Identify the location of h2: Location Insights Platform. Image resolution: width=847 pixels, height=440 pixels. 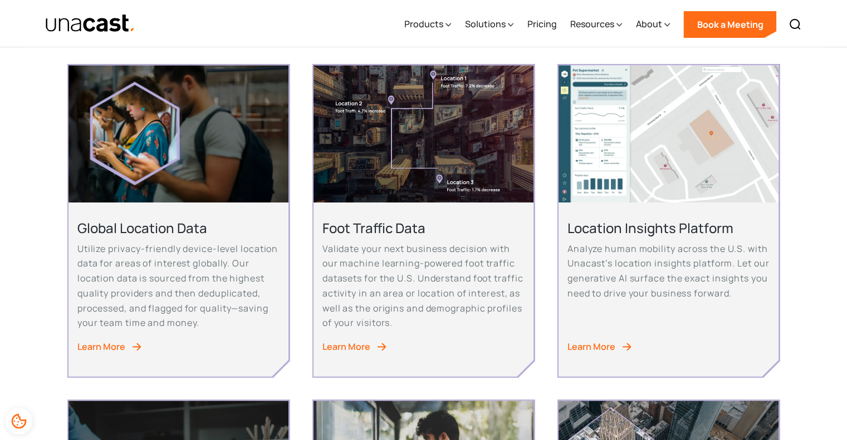
(668, 228).